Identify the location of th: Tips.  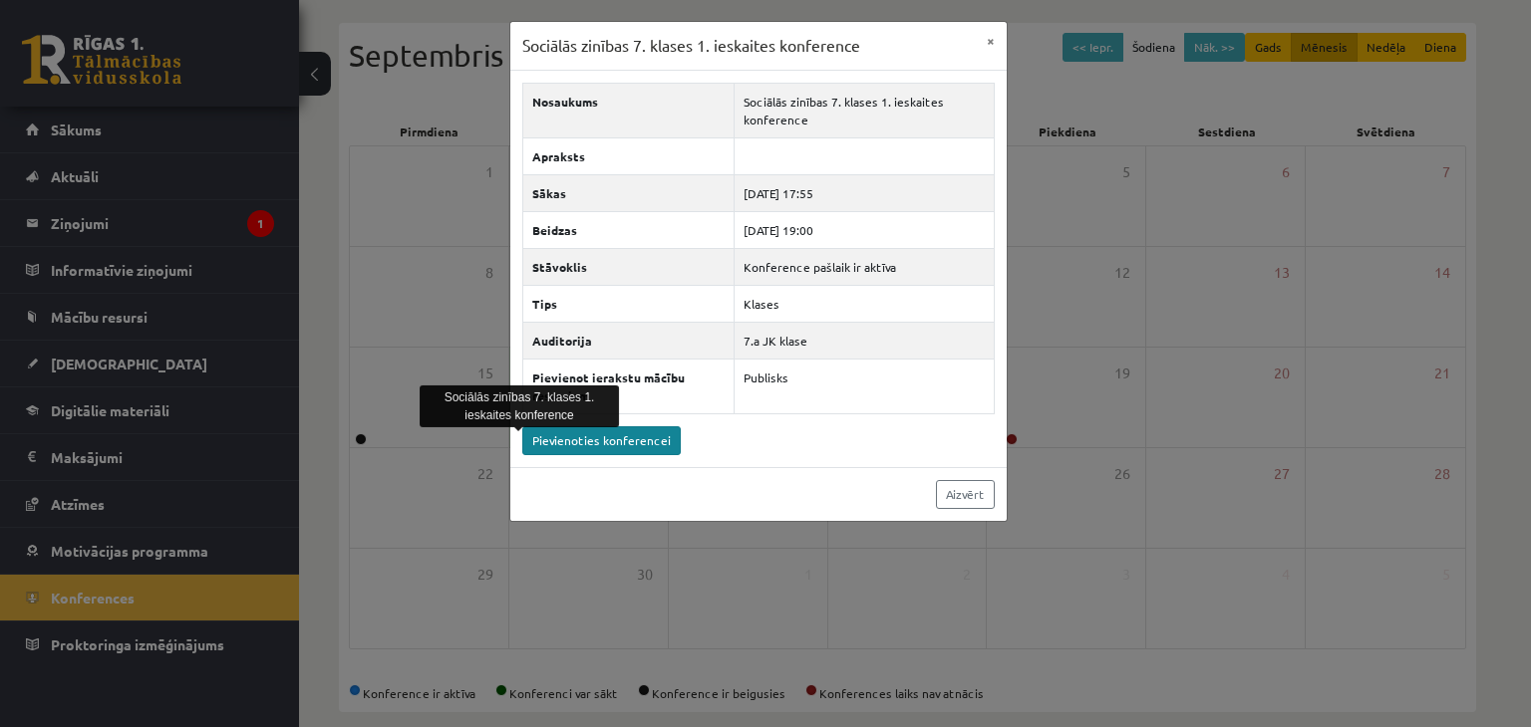
(628, 303).